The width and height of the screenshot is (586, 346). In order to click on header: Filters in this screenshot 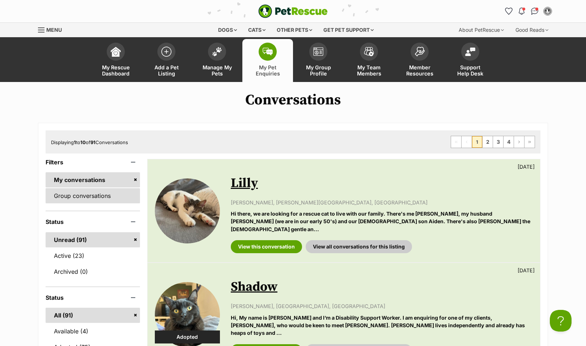, I will do `click(93, 162)`.